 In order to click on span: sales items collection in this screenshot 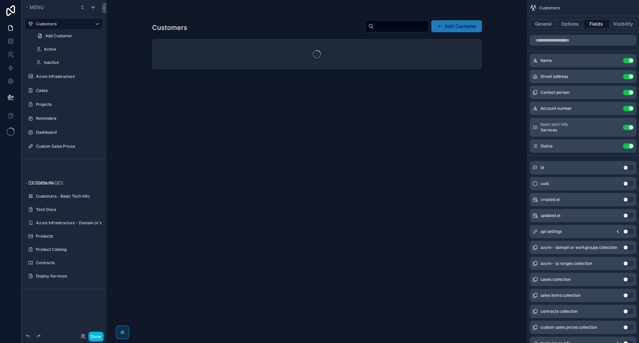, I will do `click(561, 296)`.